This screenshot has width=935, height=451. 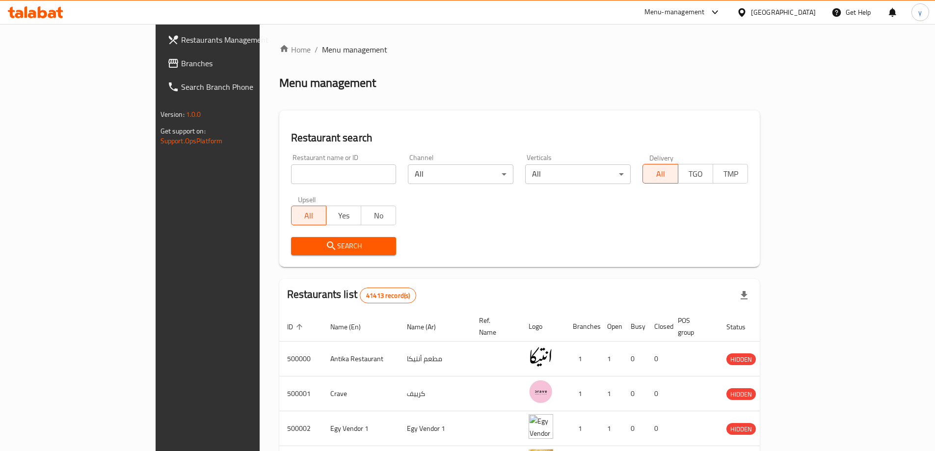 What do you see at coordinates (582, 326) in the screenshot?
I see `th: Branches` at bounding box center [582, 326].